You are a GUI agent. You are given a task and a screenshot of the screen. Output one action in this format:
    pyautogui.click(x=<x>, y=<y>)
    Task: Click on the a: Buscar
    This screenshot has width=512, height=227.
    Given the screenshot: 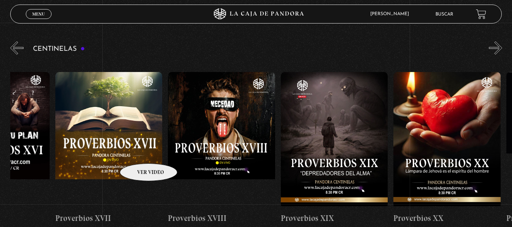 What is the action you would take?
    pyautogui.click(x=444, y=14)
    